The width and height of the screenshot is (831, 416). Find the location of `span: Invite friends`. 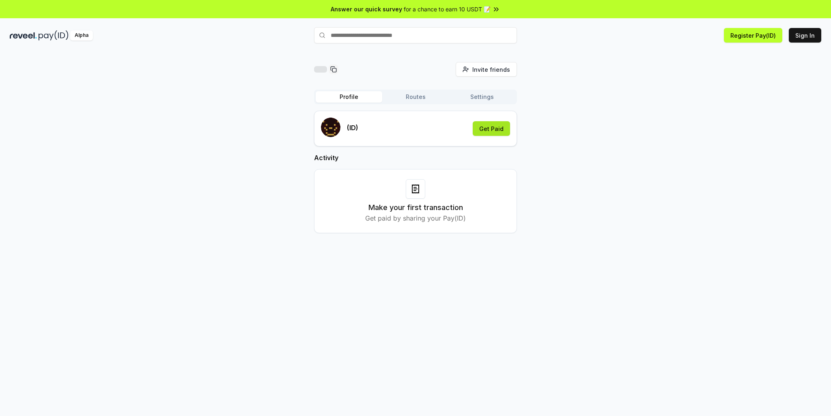

span: Invite friends is located at coordinates (491, 69).